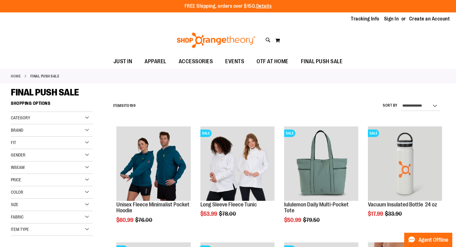 Image resolution: width=456 pixels, height=247 pixels. Describe the element at coordinates (428, 240) in the screenshot. I see `button: Agent Offline` at that location.